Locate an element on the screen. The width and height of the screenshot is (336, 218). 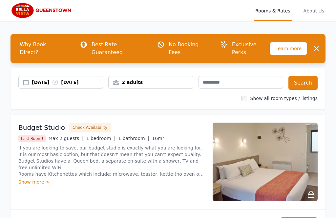
span: Max 2 guests | is located at coordinates (66, 139).